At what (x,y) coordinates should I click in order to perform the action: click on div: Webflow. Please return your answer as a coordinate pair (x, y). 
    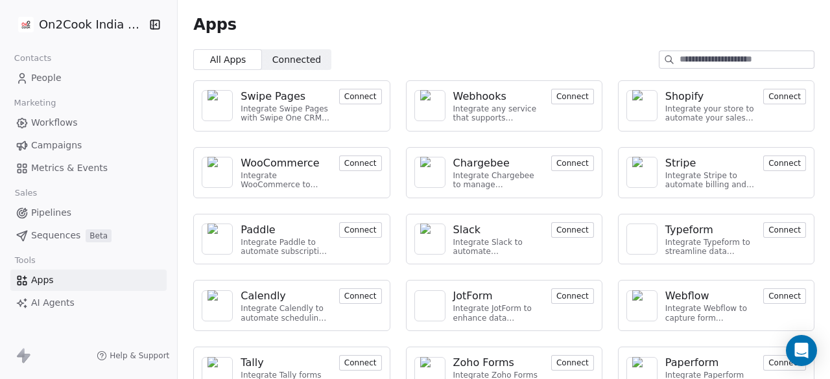
    Looking at the image, I should click on (688, 296).